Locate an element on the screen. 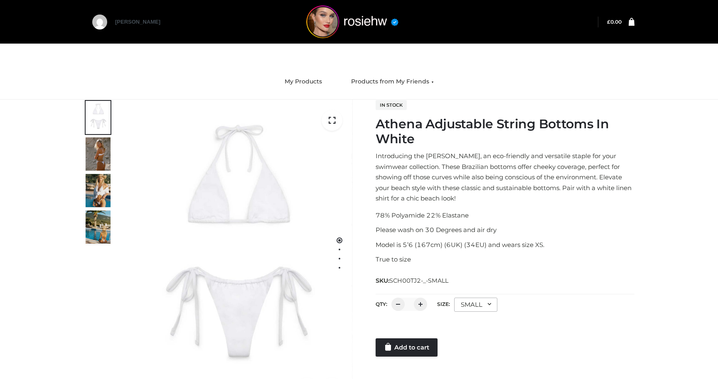 This screenshot has height=379, width=718. div: SMALL is located at coordinates (476, 305).